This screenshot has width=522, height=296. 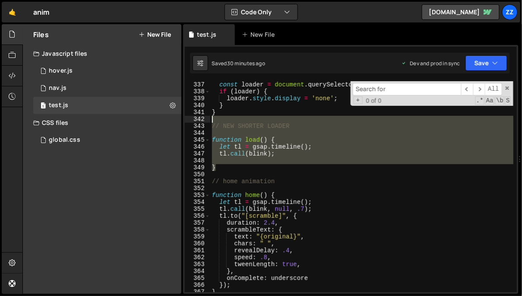 I want to click on div: 357, so click(x=197, y=223).